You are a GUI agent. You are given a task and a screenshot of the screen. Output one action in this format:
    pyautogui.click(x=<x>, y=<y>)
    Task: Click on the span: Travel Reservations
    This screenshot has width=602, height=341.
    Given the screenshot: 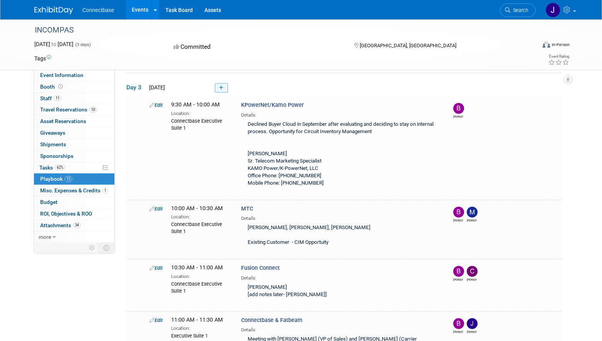 What is the action you would take?
    pyautogui.click(x=68, y=109)
    